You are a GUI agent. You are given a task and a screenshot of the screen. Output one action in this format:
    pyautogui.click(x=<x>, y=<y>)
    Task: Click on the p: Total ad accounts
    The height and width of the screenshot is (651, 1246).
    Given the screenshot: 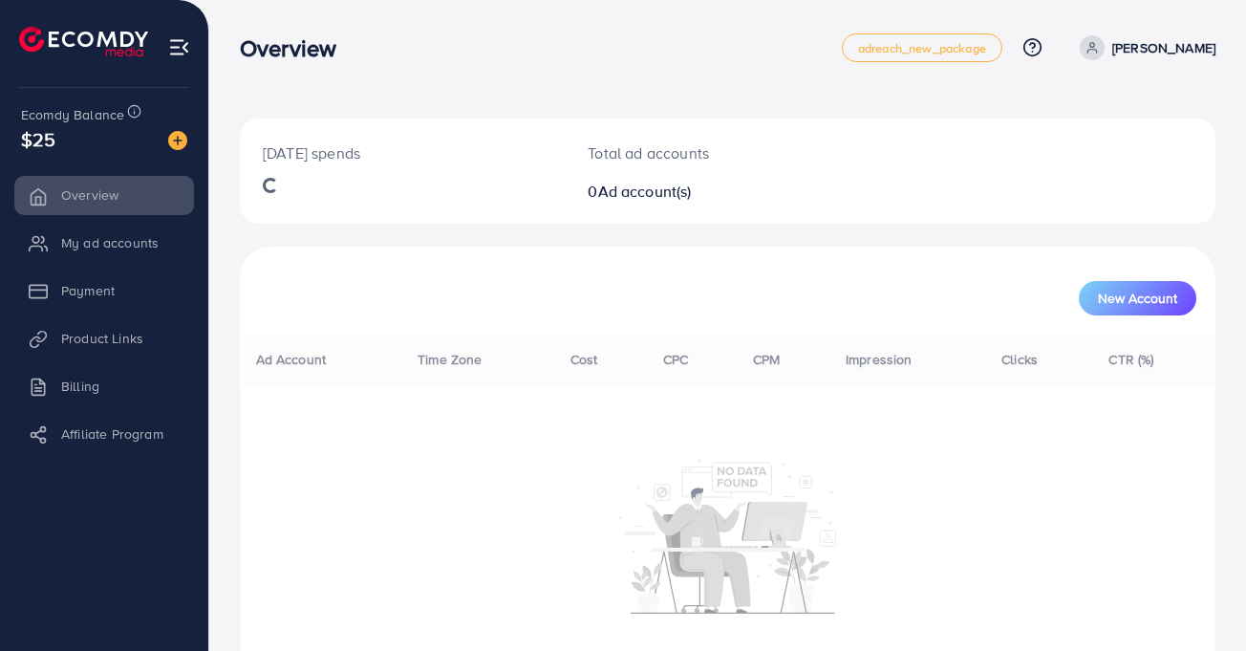 What is the action you would take?
    pyautogui.click(x=686, y=153)
    